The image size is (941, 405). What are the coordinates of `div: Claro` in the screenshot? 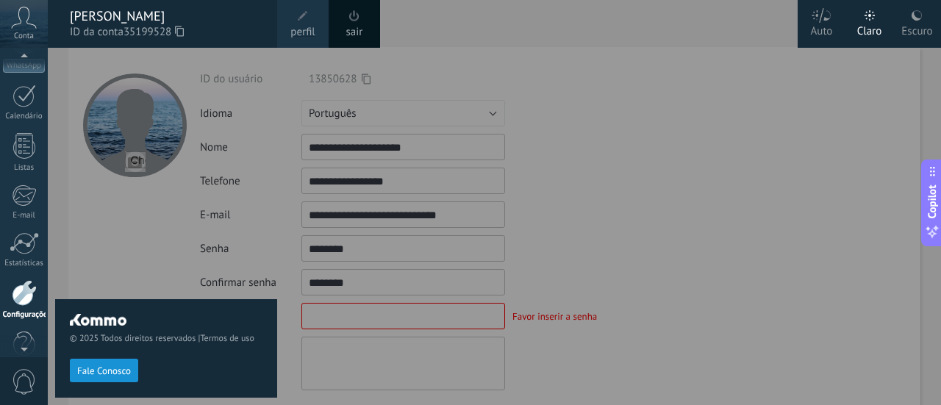 It's located at (869, 29).